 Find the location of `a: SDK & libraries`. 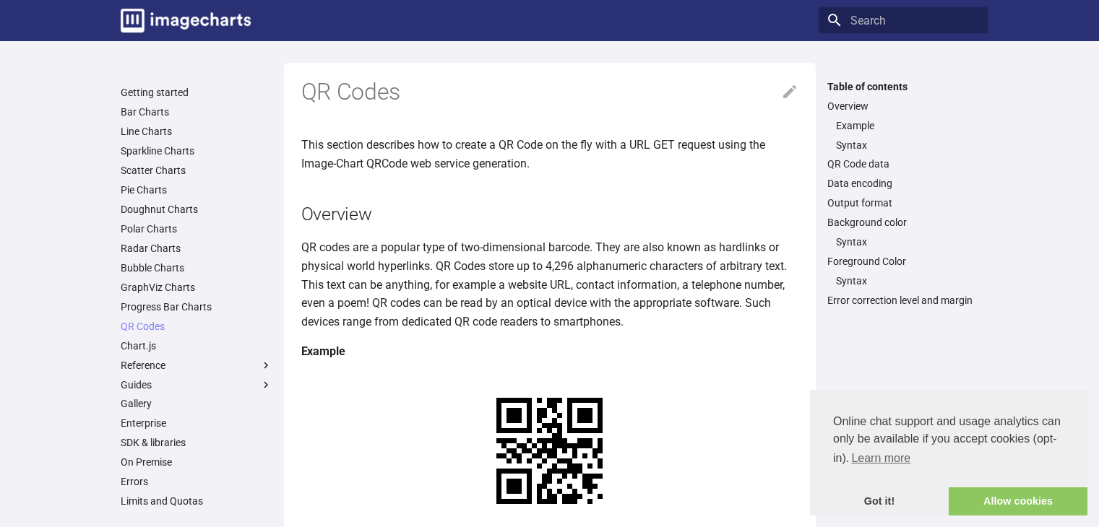

a: SDK & libraries is located at coordinates (197, 443).